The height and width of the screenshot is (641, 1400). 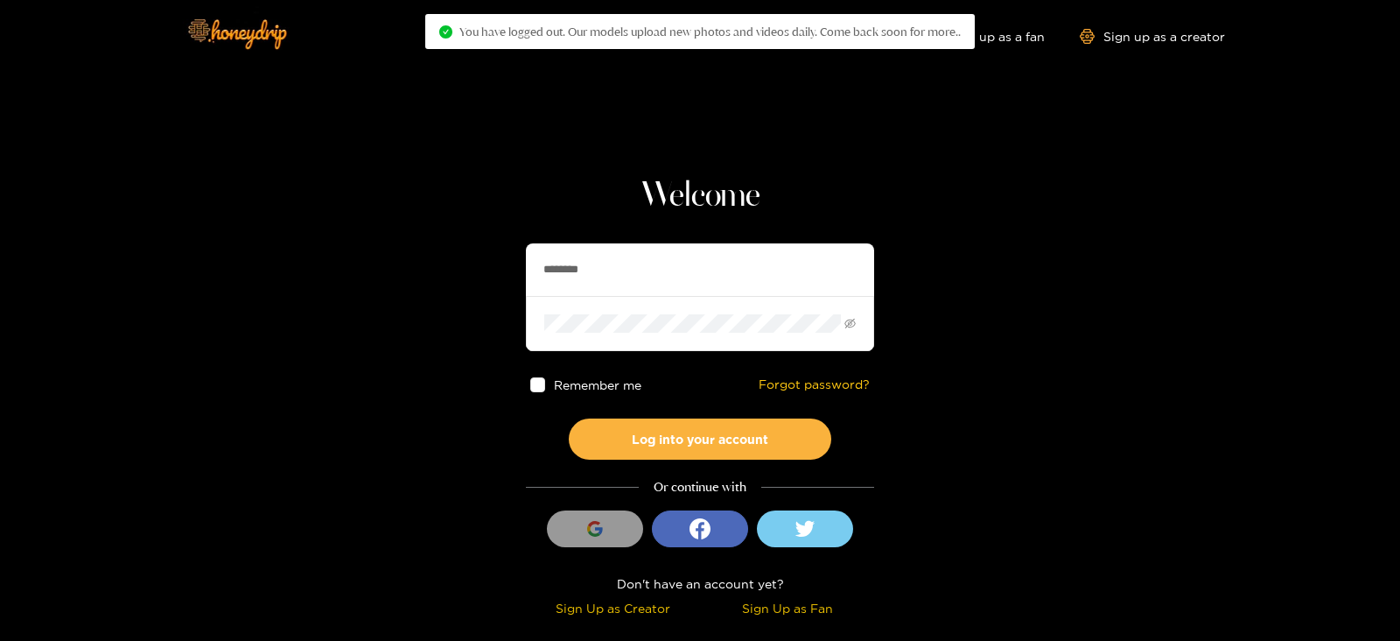 I want to click on div: Sign Up as Creator, so click(x=613, y=607).